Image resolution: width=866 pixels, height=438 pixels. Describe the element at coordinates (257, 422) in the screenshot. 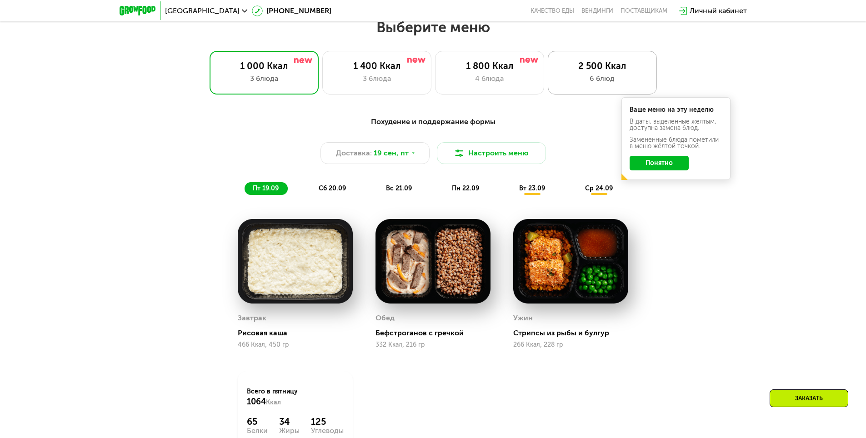

I see `div: 65` at that location.